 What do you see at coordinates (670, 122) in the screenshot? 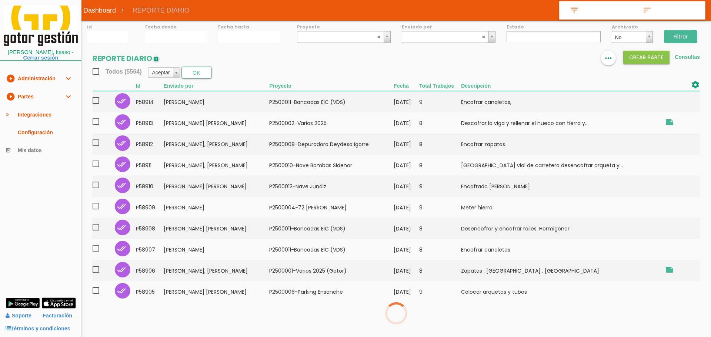
I see `i: Obra Zarautz` at bounding box center [670, 122].